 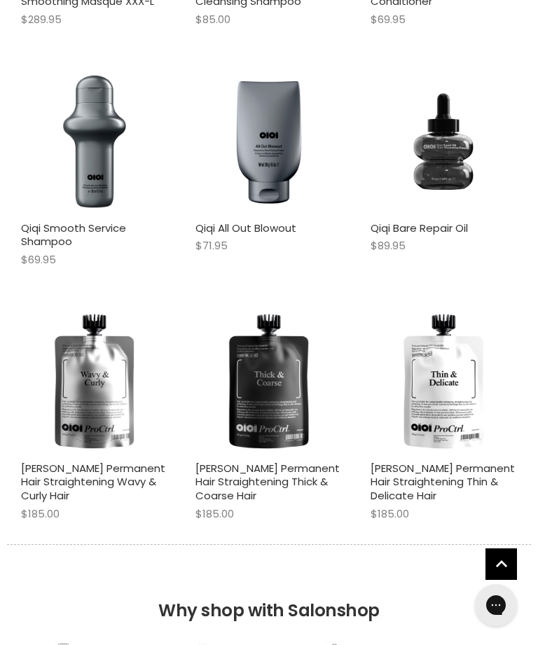 What do you see at coordinates (501, 566) in the screenshot?
I see `span: Back to top` at bounding box center [501, 566].